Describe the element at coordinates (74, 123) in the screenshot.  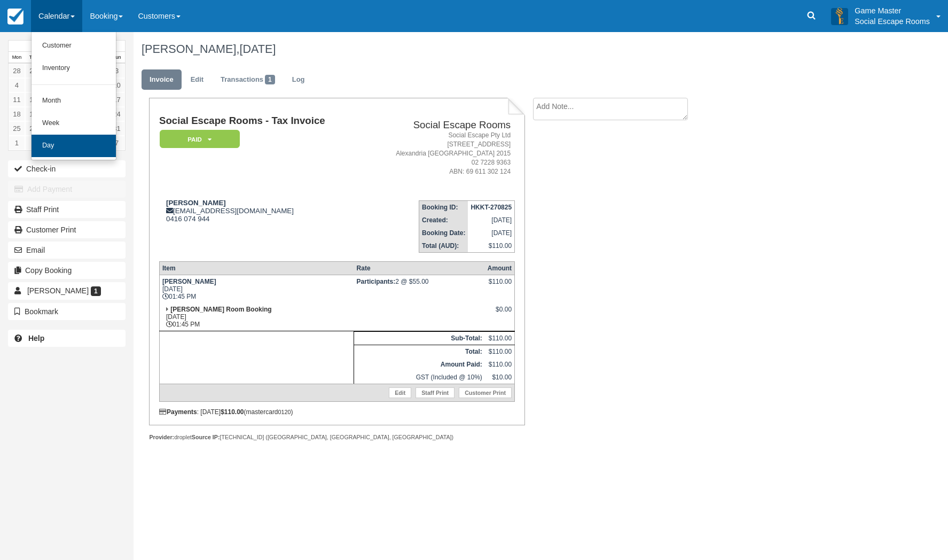
I see `a: Week` at that location.